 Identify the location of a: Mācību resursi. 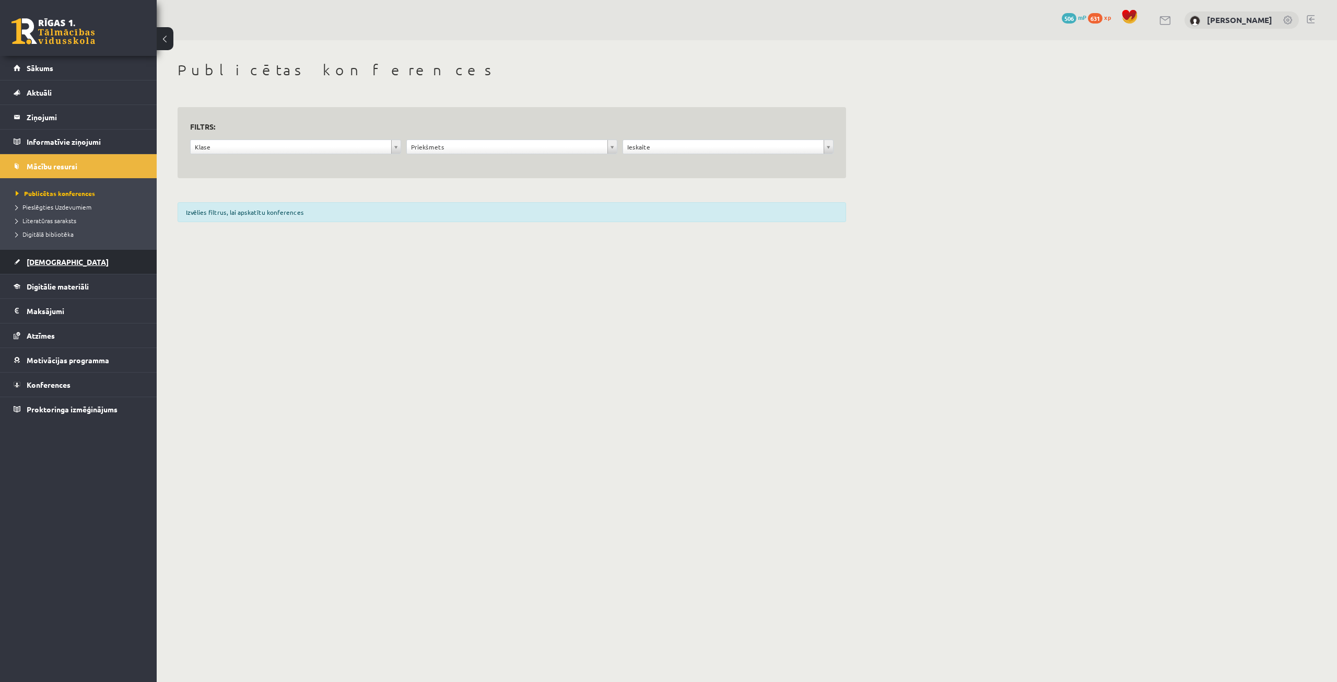
(78, 166).